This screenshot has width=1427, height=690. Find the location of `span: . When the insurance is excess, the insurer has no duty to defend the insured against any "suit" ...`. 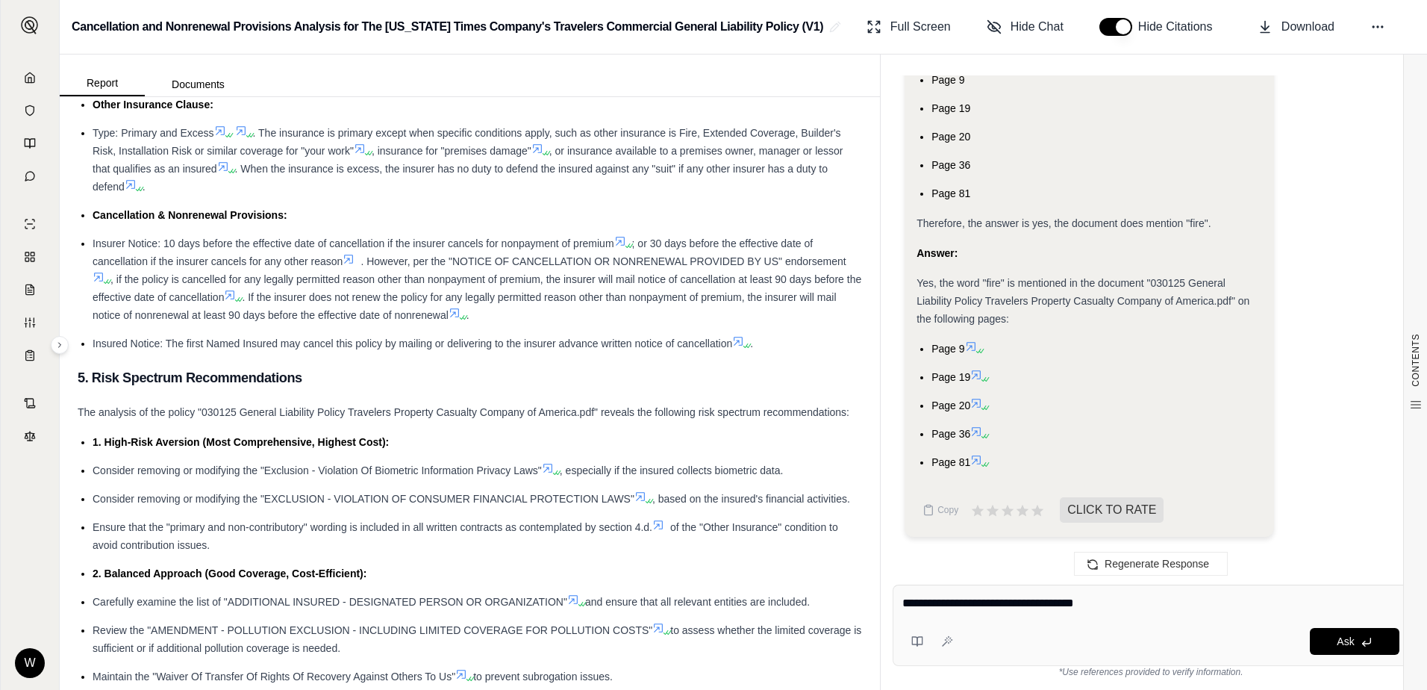

span: . When the insurance is excess, the insurer has no duty to defend the insured against any "suit" ... is located at coordinates (460, 178).